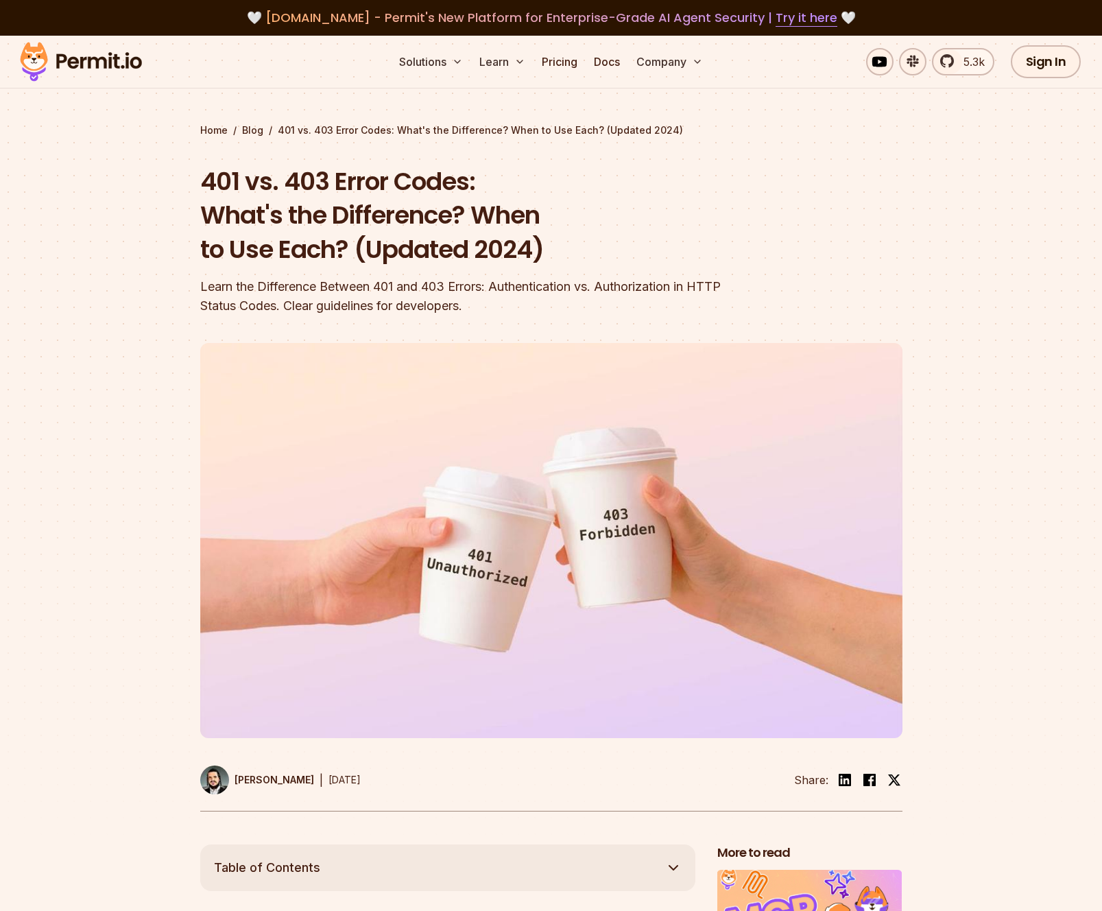 This screenshot has height=911, width=1102. Describe the element at coordinates (1046, 62) in the screenshot. I see `a: Sign In` at that location.